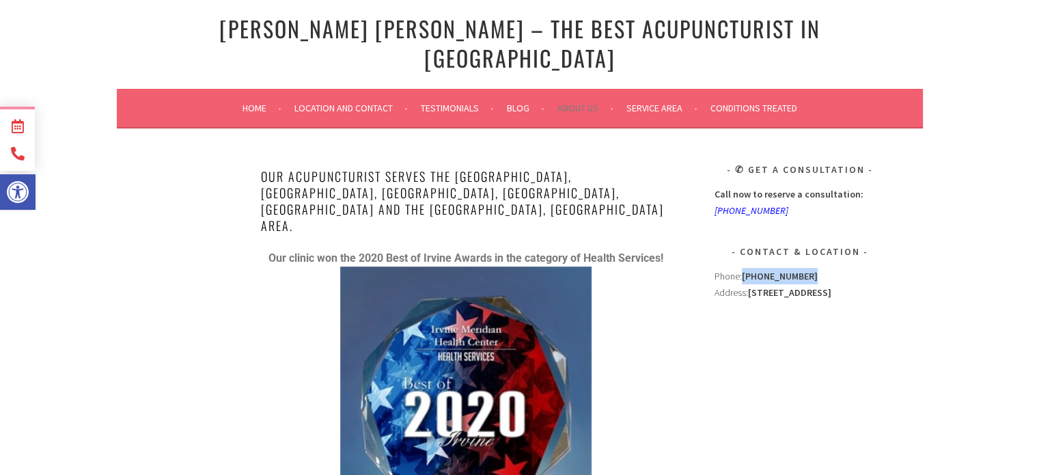 The width and height of the screenshot is (1039, 475). What do you see at coordinates (800, 370) in the screenshot?
I see `div: Address:` at bounding box center [800, 370].